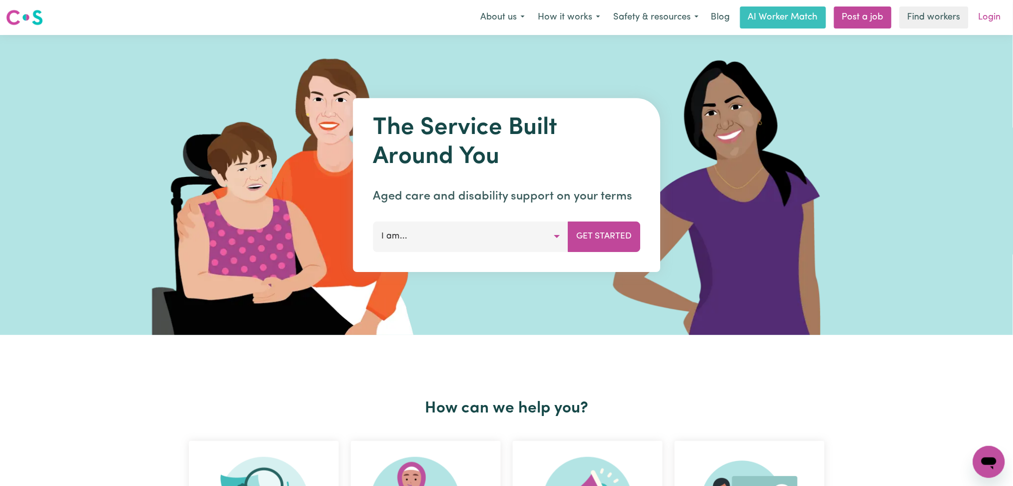 The height and width of the screenshot is (486, 1013). What do you see at coordinates (604, 236) in the screenshot?
I see `button: Get Started` at bounding box center [604, 236].